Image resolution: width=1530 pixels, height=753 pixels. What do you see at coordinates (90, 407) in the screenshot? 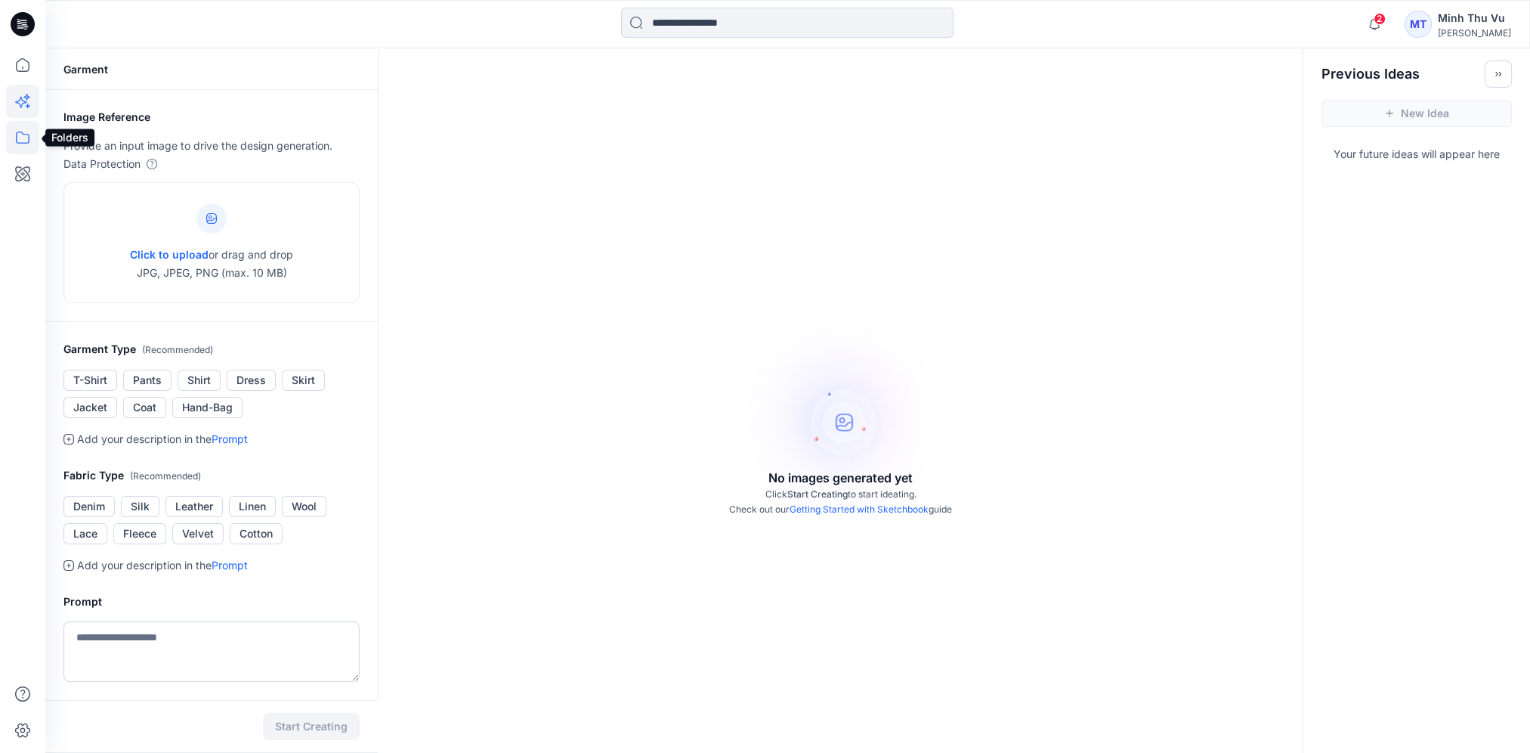
I see `button: Jacket` at bounding box center [90, 407].